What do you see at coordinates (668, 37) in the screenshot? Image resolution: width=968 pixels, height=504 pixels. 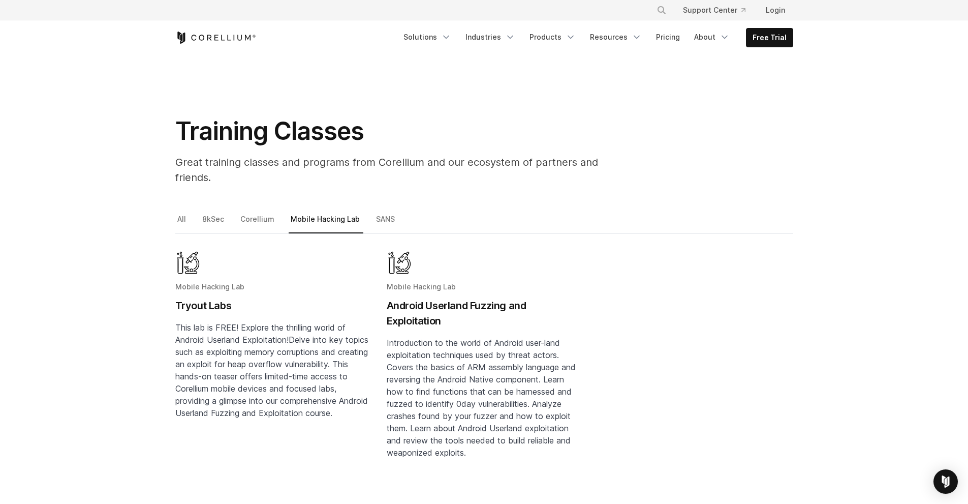 I see `a: Pricing` at bounding box center [668, 37].